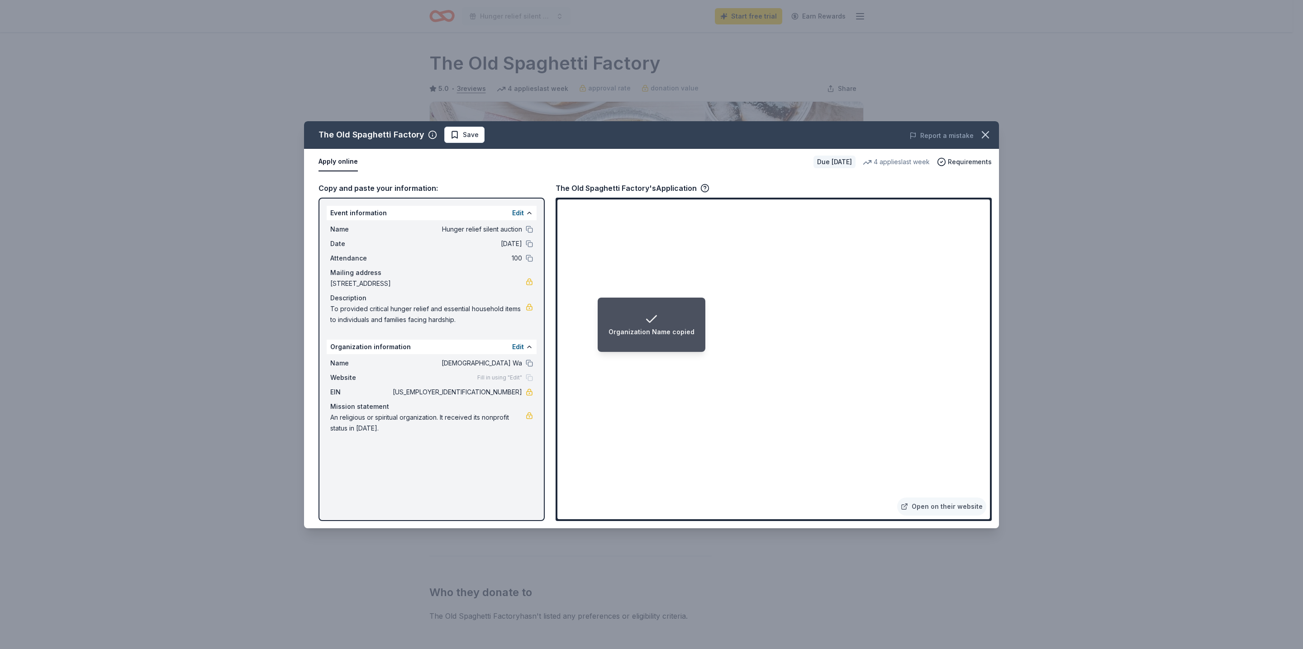 The height and width of the screenshot is (649, 1303). What do you see at coordinates (941, 136) in the screenshot?
I see `button: Report a mistake` at bounding box center [941, 136].